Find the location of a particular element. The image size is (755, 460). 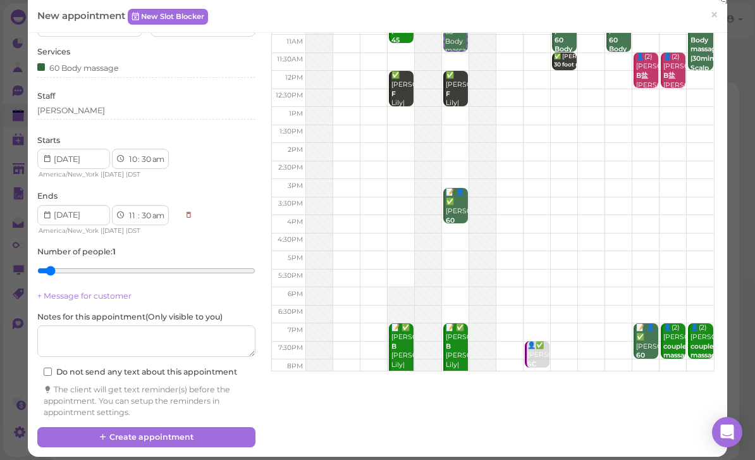

span: 2pm is located at coordinates (295, 149).